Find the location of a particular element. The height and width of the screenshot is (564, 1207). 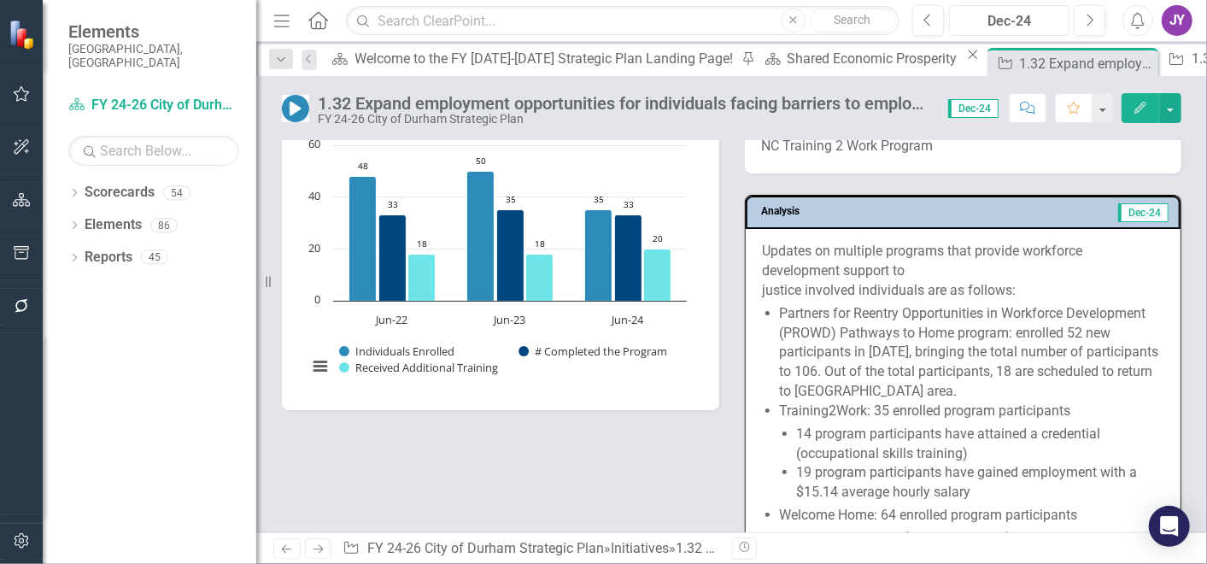

div: FY 24-26 City of Durham Strategic Plan is located at coordinates (624, 119).